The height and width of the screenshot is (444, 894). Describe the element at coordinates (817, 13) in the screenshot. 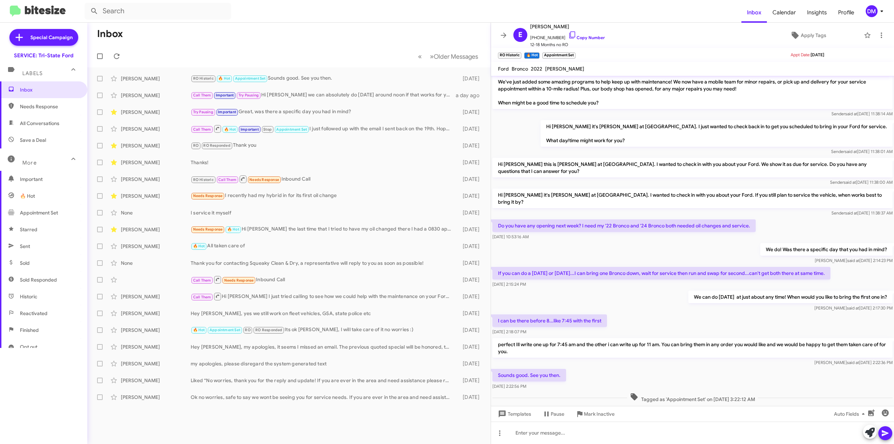

I see `a: Insights` at that location.